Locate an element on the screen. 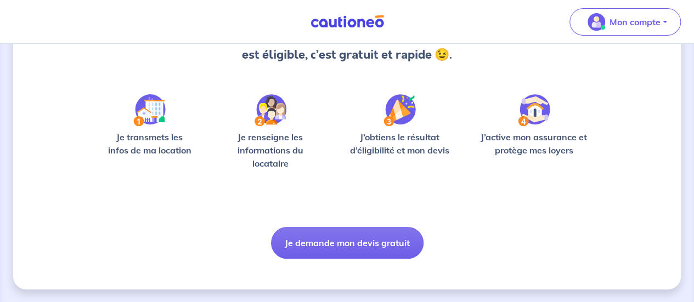 The width and height of the screenshot is (694, 302). img: /static/90a569abe86eec82015bcaae536bd8e6/Step-1.svg is located at coordinates (149, 110).